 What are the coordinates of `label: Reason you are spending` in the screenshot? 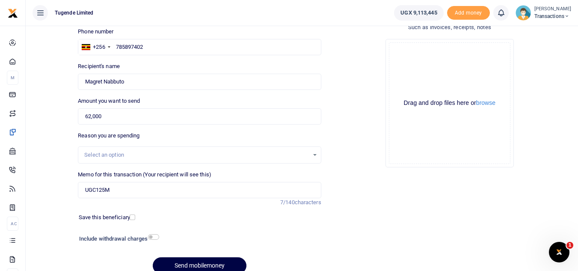 It's located at (109, 136).